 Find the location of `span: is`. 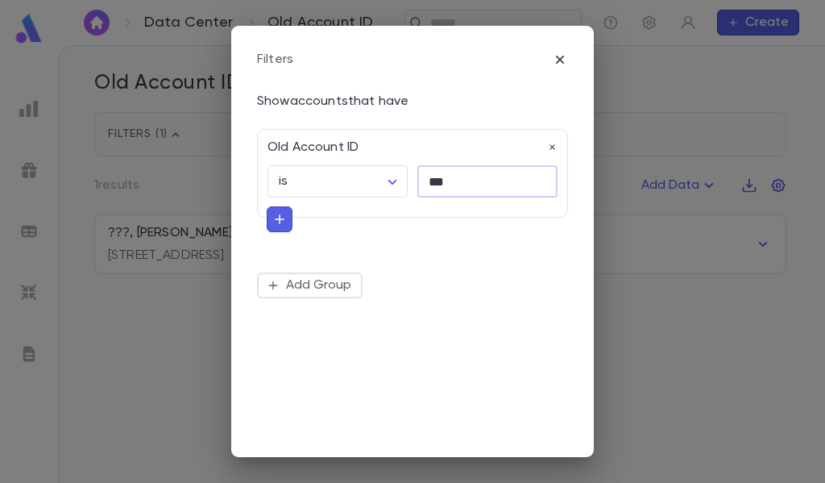

span: is is located at coordinates (283, 181).